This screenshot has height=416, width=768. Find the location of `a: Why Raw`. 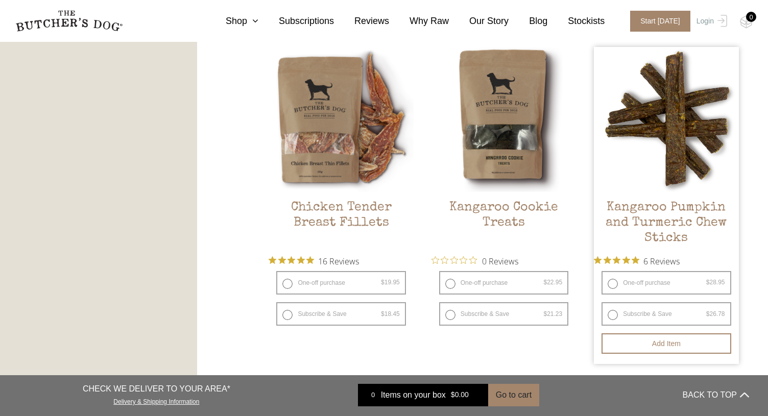

a: Why Raw is located at coordinates (419, 21).